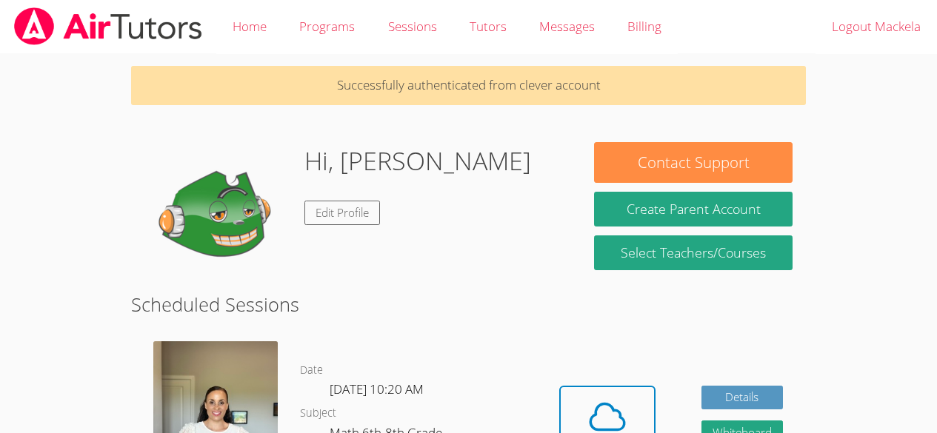 The width and height of the screenshot is (937, 433). I want to click on img: default.png, so click(219, 216).